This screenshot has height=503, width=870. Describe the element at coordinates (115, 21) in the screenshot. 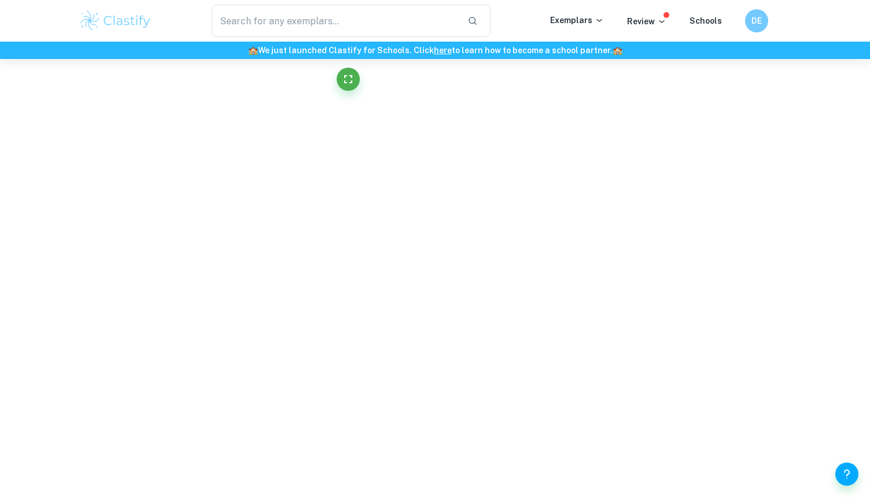

I see `a: Clastify logo` at that location.